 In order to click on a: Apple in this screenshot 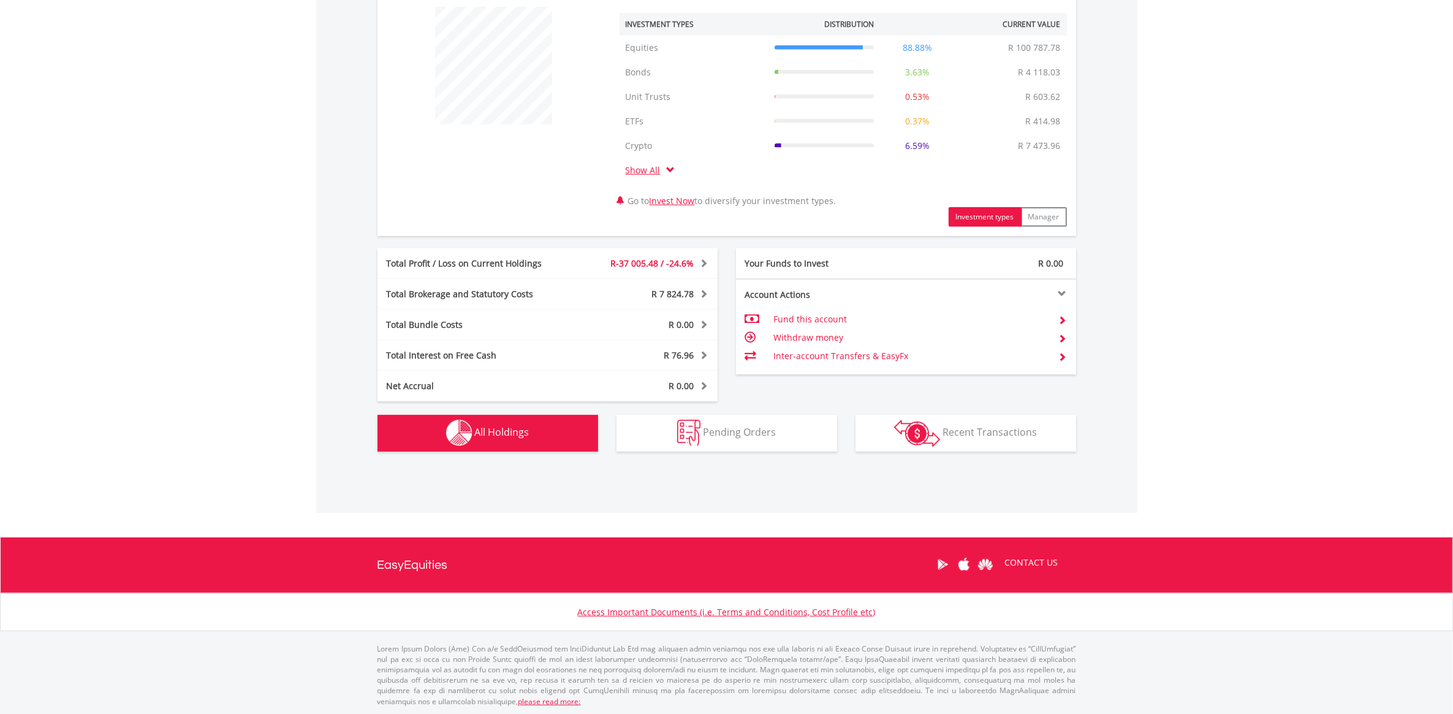, I will do `click(964, 564)`.